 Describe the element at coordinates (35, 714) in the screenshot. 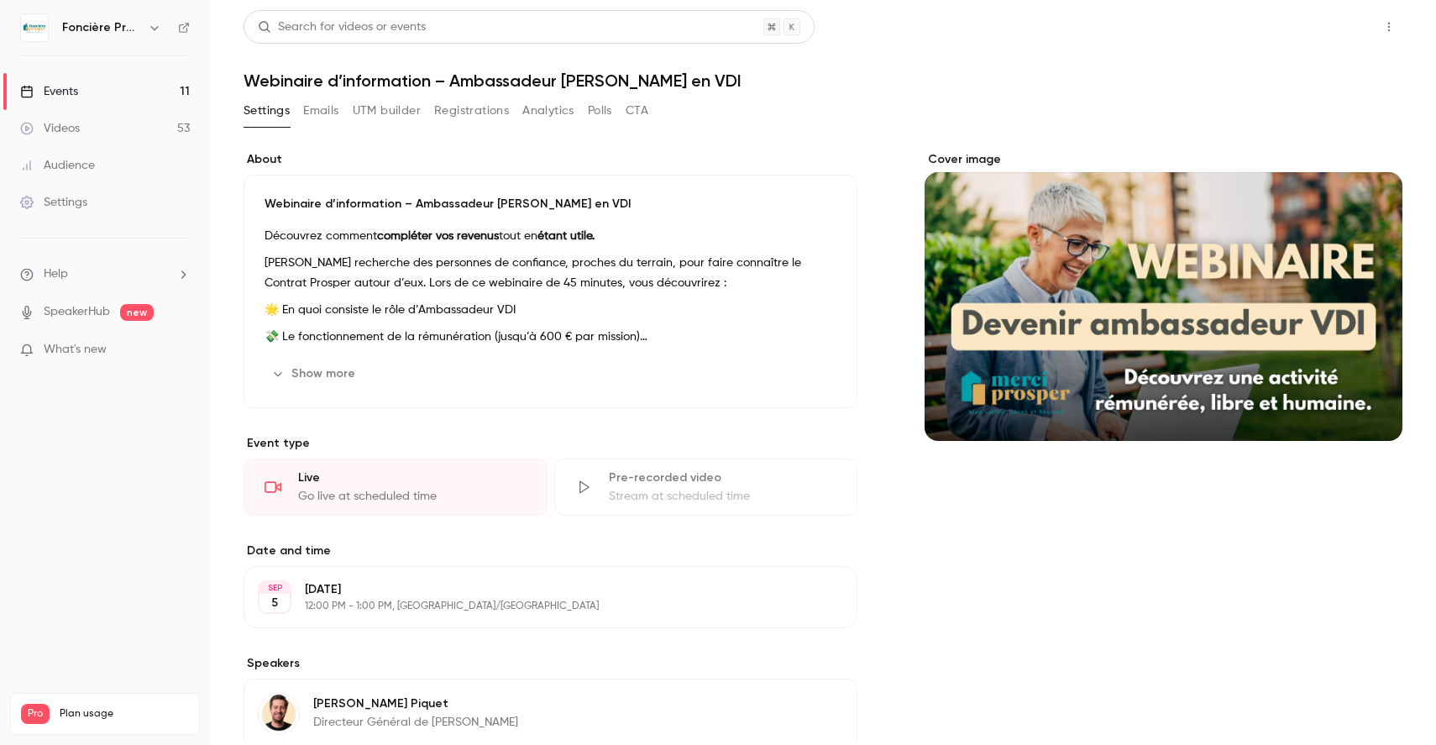

I see `span: Pro` at that location.